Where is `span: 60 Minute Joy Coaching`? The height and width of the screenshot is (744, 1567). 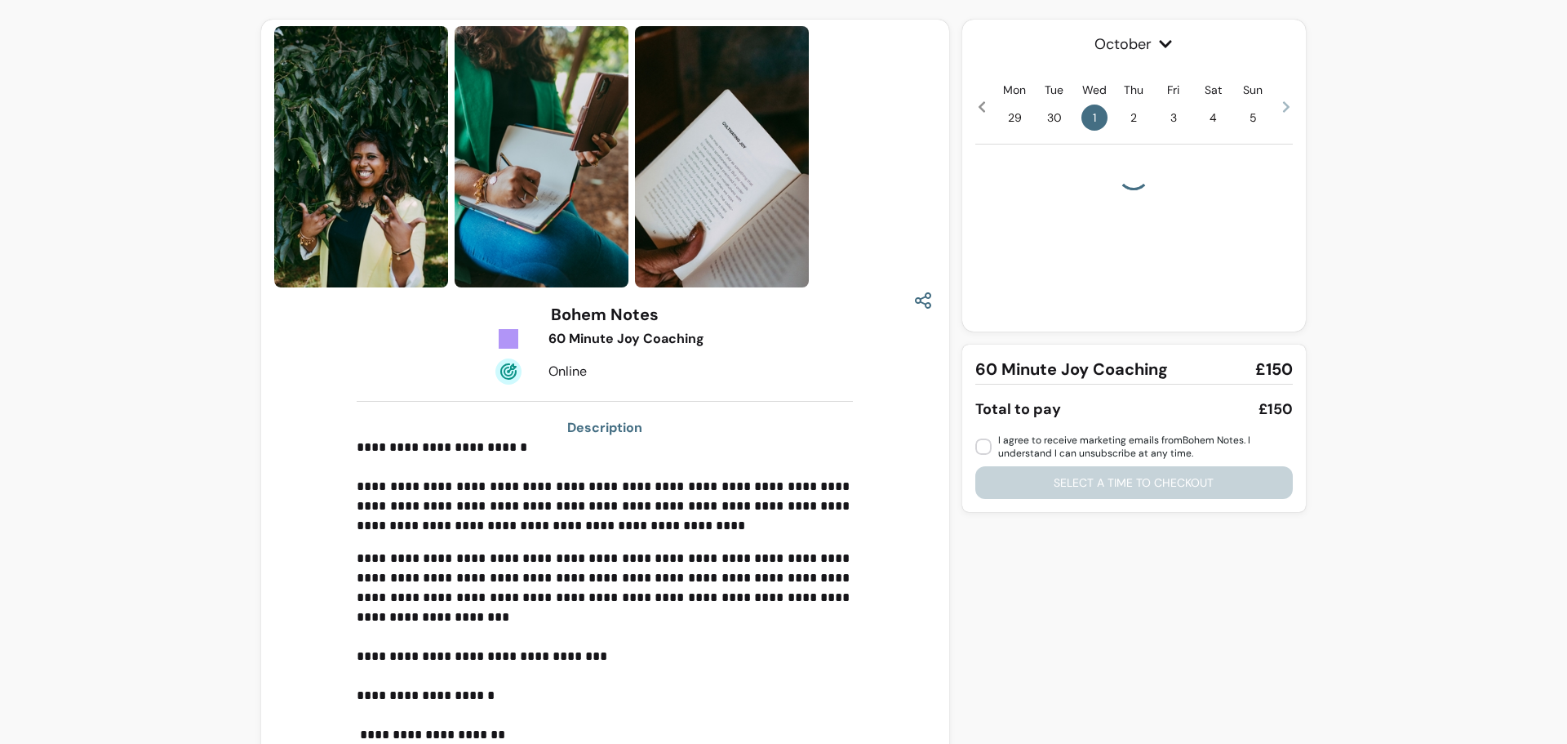 span: 60 Minute Joy Coaching is located at coordinates (1072, 369).